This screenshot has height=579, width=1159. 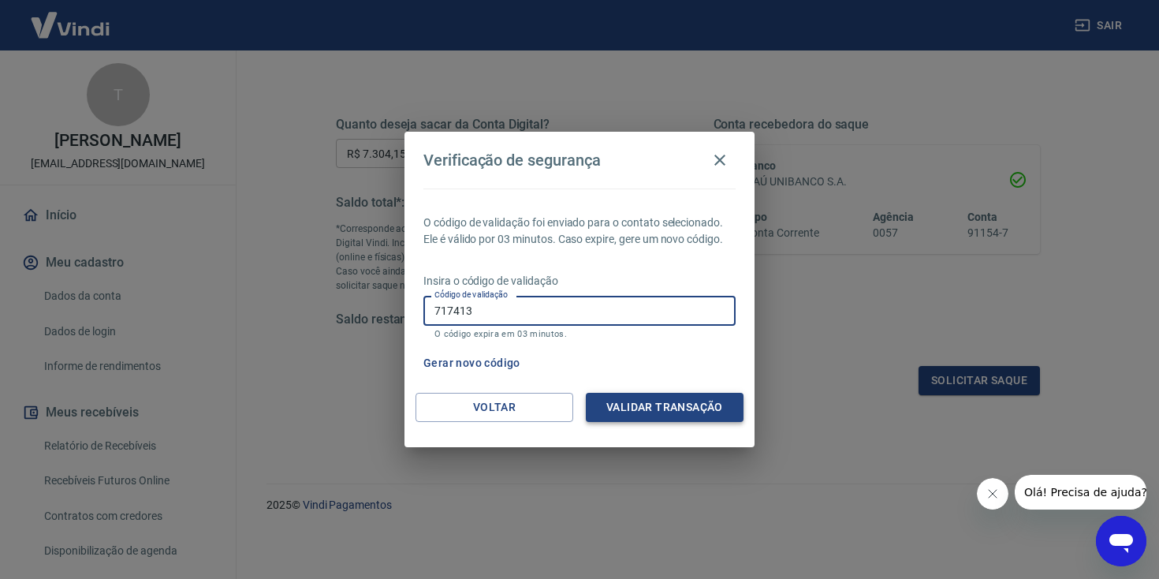 I want to click on span: Olá! Precisa de ajuda?, so click(x=71, y=17).